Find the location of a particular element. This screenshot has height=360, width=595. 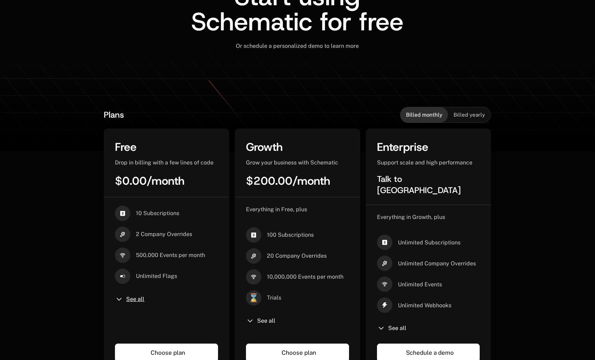

span: 20 Company Overrides is located at coordinates (297, 256).